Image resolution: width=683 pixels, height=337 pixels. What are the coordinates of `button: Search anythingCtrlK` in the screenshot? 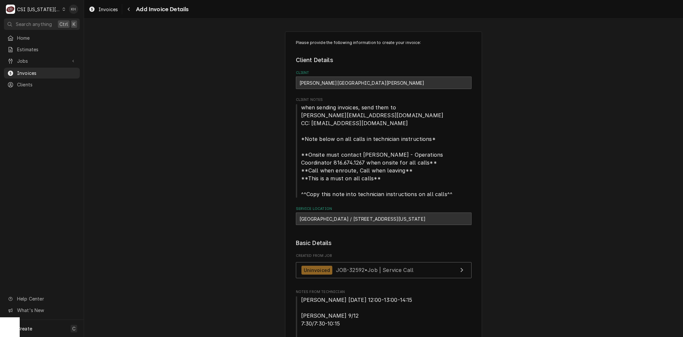 It's located at (42, 24).